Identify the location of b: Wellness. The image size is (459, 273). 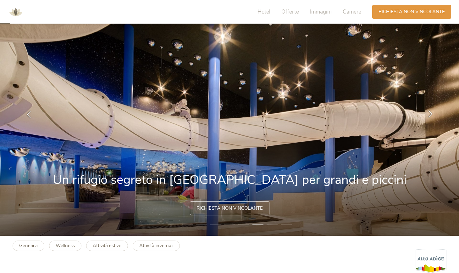
(65, 245).